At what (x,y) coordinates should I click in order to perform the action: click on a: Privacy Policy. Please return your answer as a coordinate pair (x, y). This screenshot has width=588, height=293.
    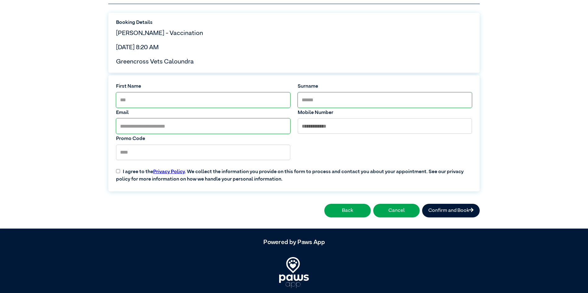
    Looking at the image, I should click on (169, 172).